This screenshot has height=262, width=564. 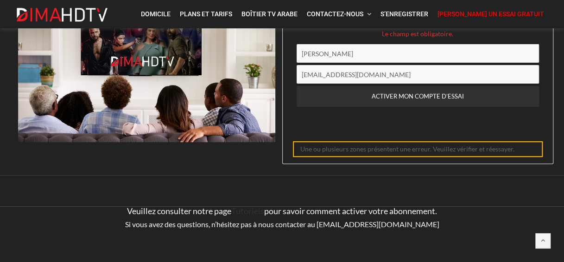 What do you see at coordinates (206, 14) in the screenshot?
I see `span: Plans et tarifs` at bounding box center [206, 14].